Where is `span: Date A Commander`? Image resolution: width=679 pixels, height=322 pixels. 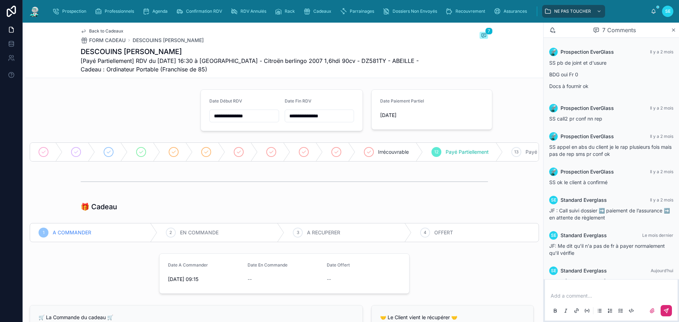 span: Date A Commander is located at coordinates (188, 265).